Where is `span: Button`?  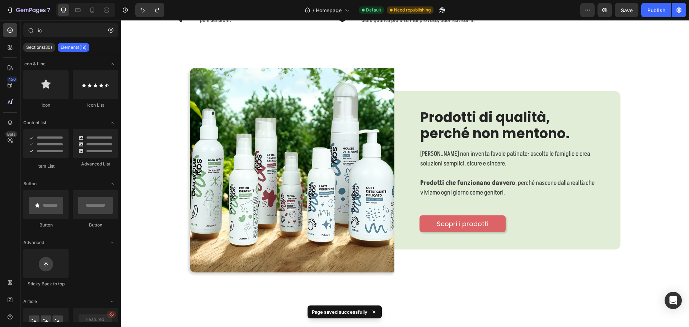 span: Button is located at coordinates (30, 184).